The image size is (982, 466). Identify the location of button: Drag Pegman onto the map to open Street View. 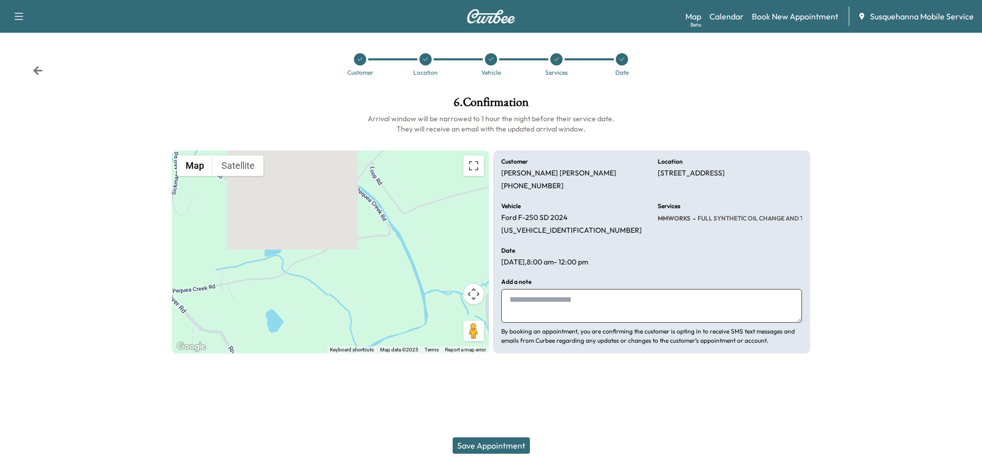
(474, 331).